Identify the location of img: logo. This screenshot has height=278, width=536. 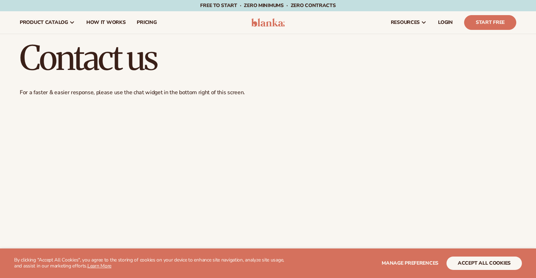
(268, 23).